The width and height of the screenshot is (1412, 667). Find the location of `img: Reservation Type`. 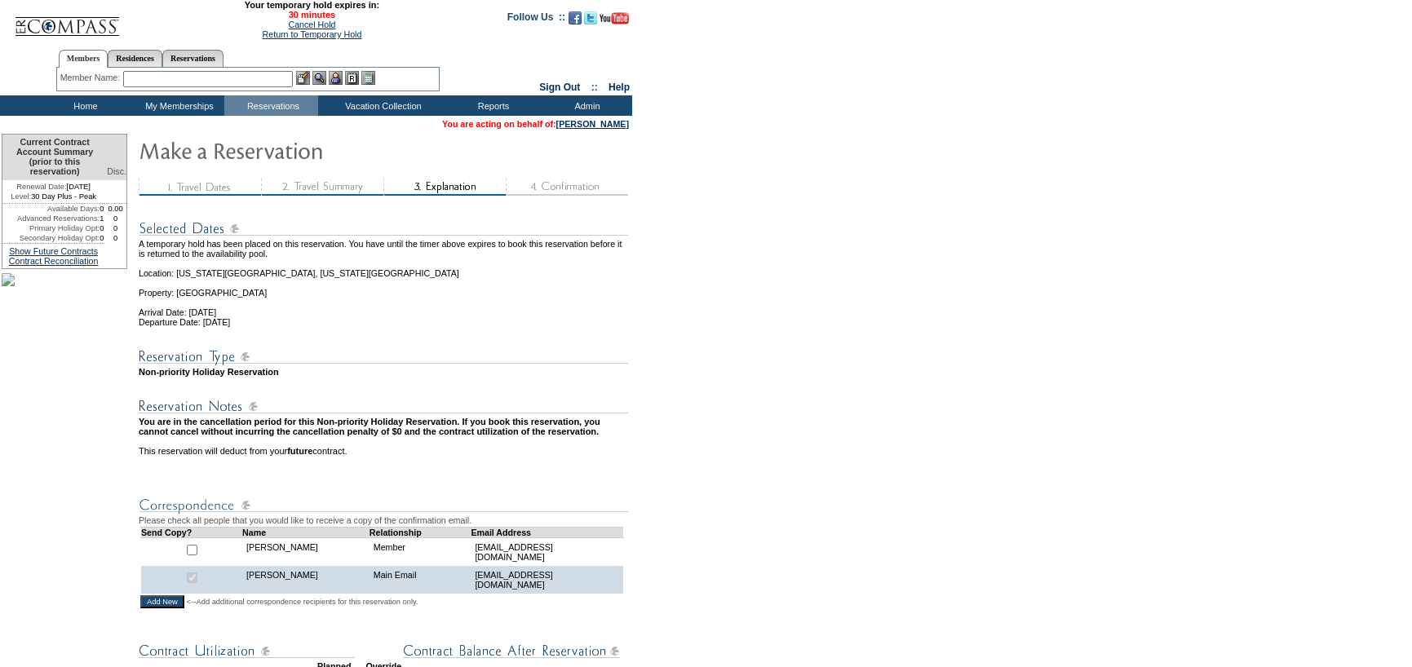

img: Reservation Type is located at coordinates (383, 356).